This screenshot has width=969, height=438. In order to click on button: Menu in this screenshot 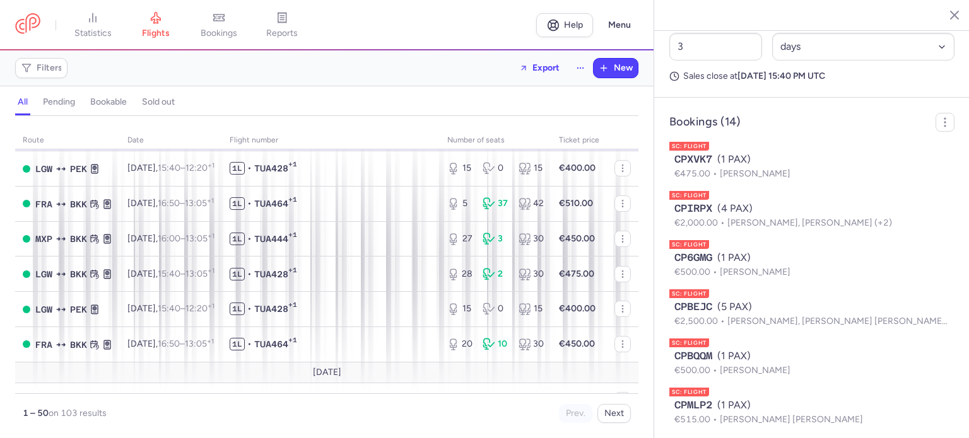, I will do `click(620, 25)`.